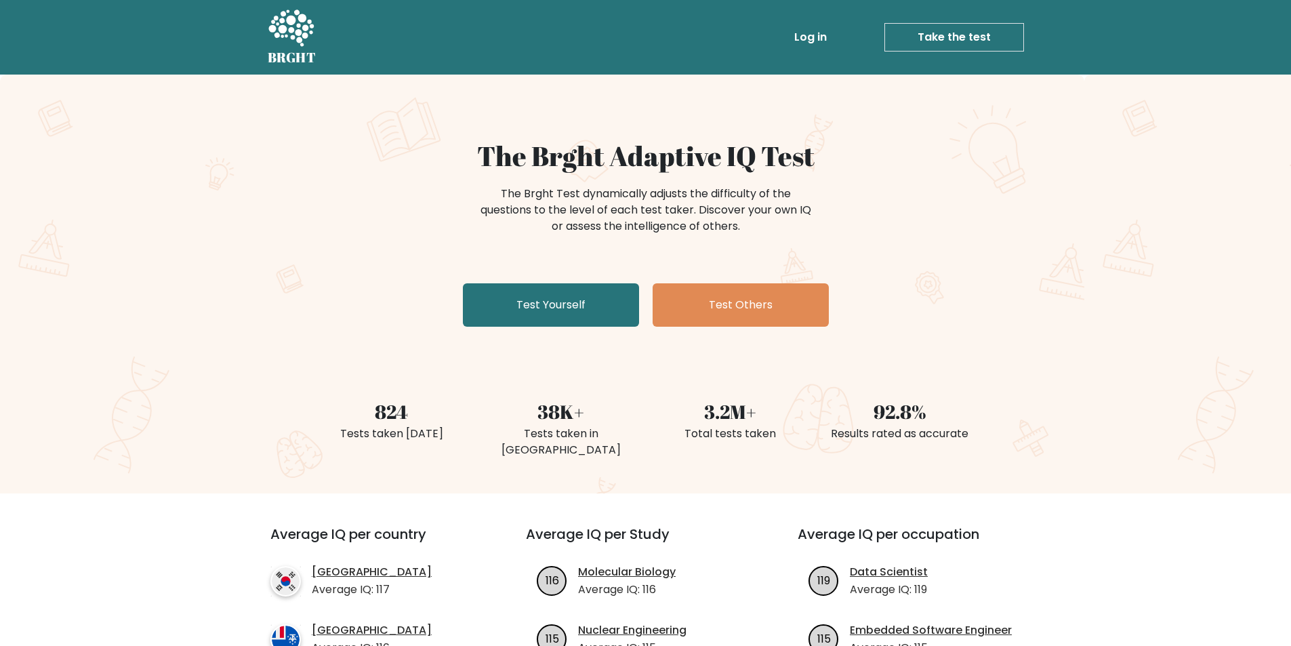 This screenshot has height=646, width=1291. I want to click on img: country, so click(285, 581).